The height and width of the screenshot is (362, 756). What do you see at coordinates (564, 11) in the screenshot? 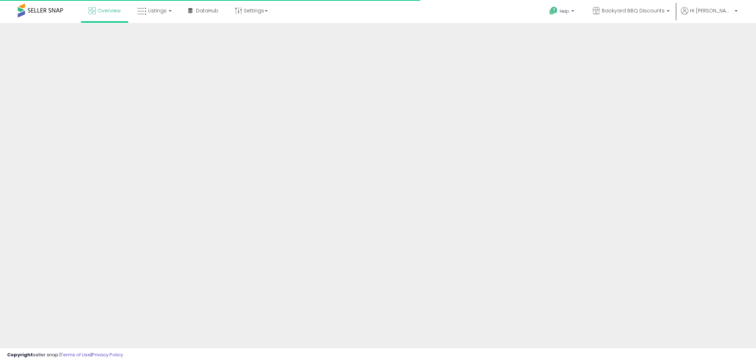
I see `span: Help` at bounding box center [564, 11].